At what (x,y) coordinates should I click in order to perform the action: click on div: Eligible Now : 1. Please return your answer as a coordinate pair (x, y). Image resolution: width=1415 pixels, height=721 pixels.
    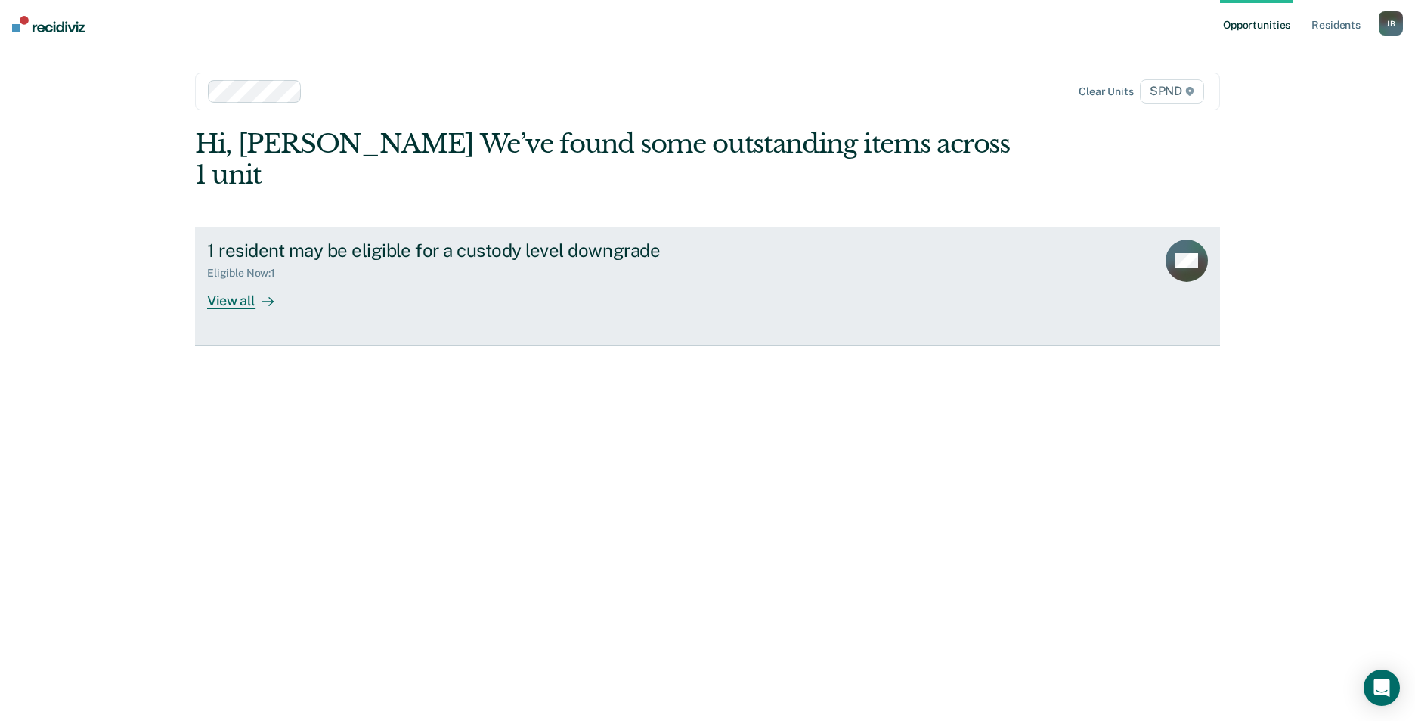
    Looking at the image, I should click on (247, 273).